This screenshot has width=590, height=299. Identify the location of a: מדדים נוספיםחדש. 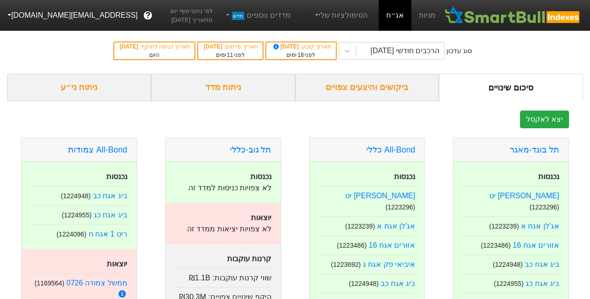
(257, 15).